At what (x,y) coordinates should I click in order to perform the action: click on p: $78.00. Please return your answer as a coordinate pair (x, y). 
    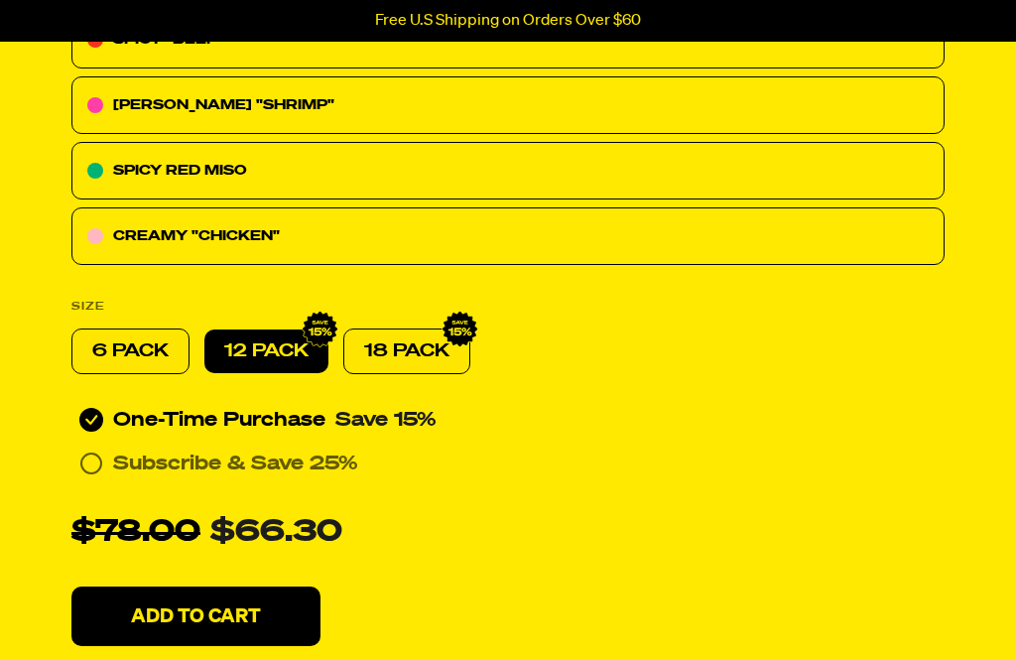
    Looking at the image, I should click on (136, 533).